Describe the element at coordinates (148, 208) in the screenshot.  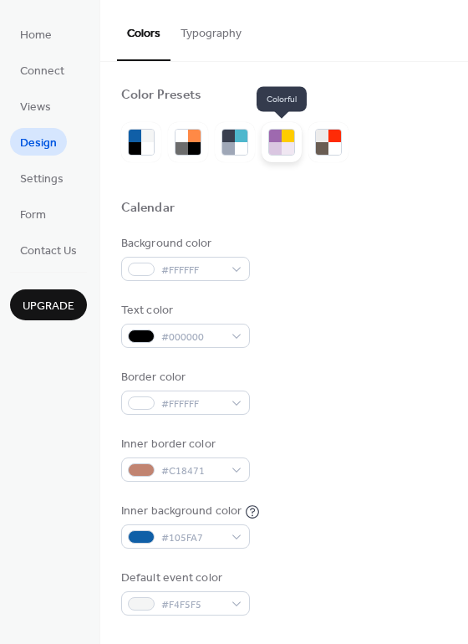
I see `div: Calendar` at that location.